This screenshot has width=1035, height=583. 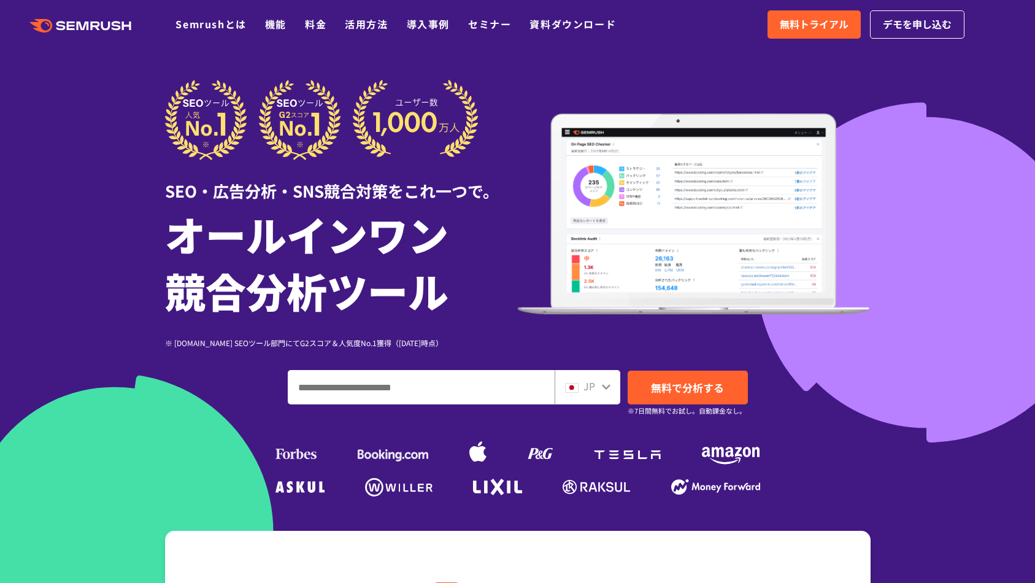 What do you see at coordinates (686, 410) in the screenshot?
I see `small: ※7日間無料でお試し。自動課金なし。` at bounding box center [686, 410].